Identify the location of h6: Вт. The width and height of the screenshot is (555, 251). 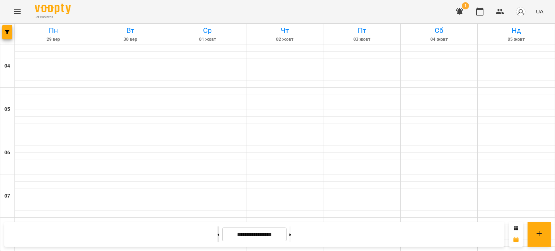
(130, 30).